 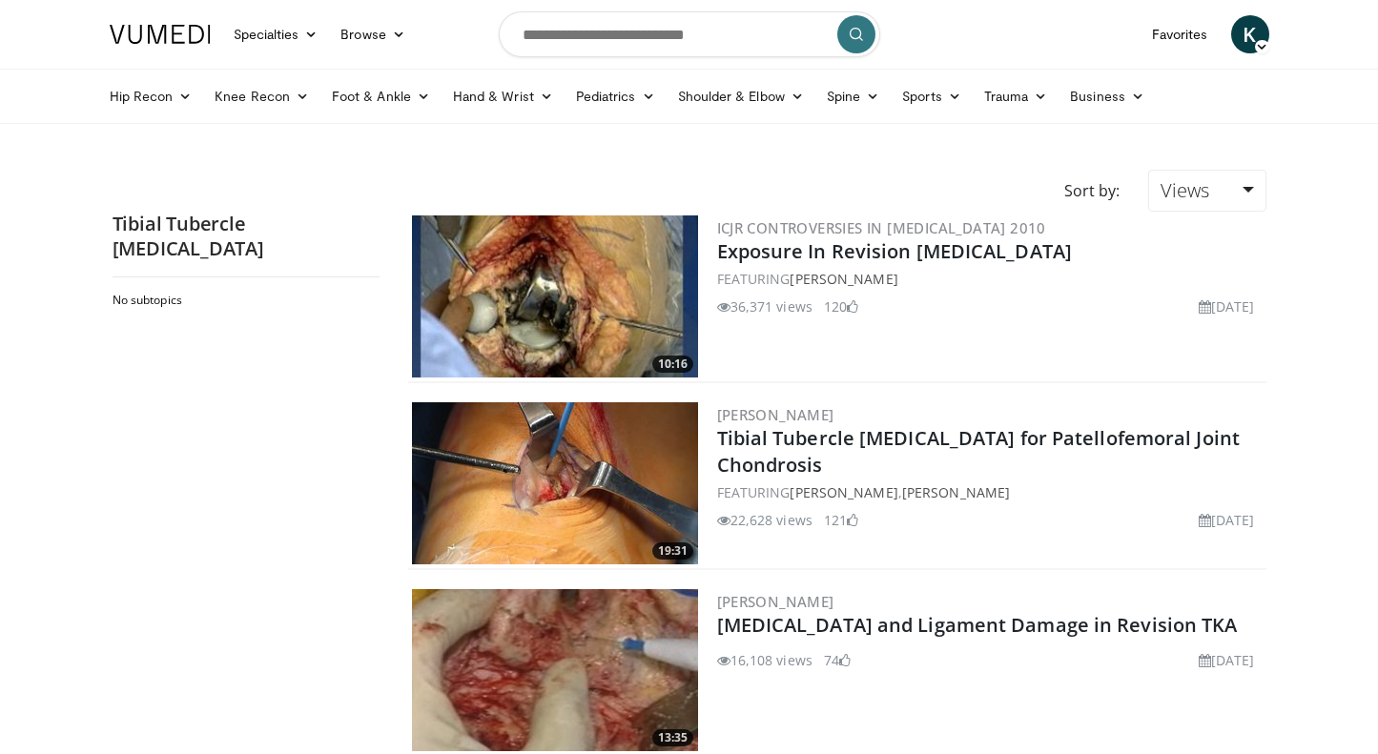 I want to click on a: Views, so click(x=1206, y=191).